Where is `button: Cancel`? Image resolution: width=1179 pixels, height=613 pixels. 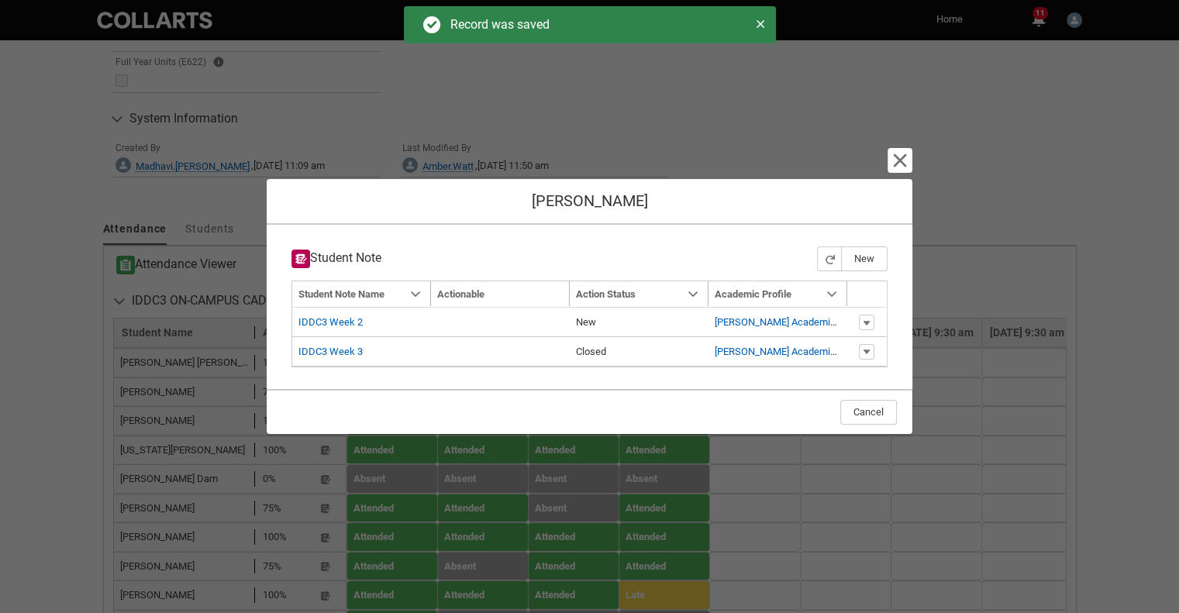
button: Cancel is located at coordinates (868, 412).